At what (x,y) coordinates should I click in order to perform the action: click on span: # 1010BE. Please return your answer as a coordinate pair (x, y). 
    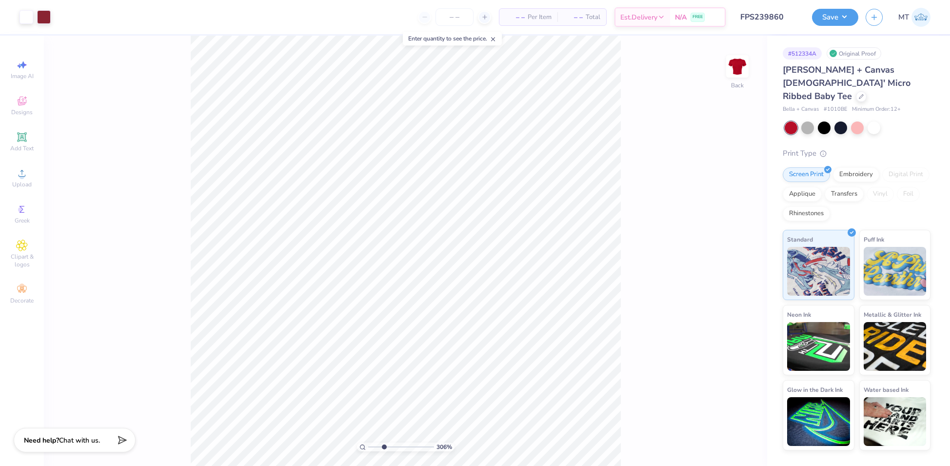
    Looking at the image, I should click on (835, 109).